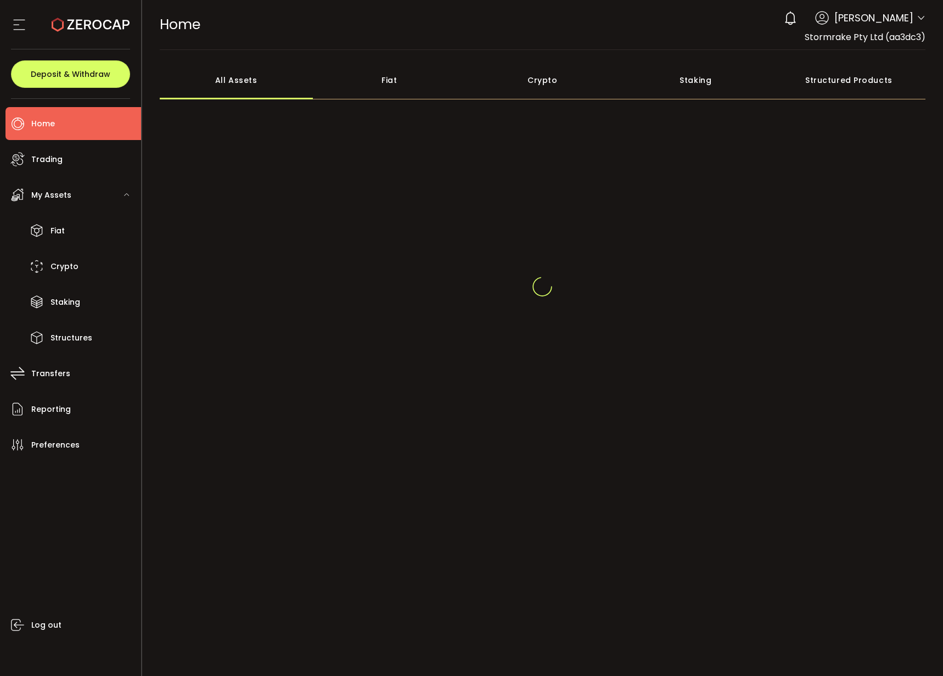 Image resolution: width=943 pixels, height=676 pixels. I want to click on div: Crypto, so click(543, 80).